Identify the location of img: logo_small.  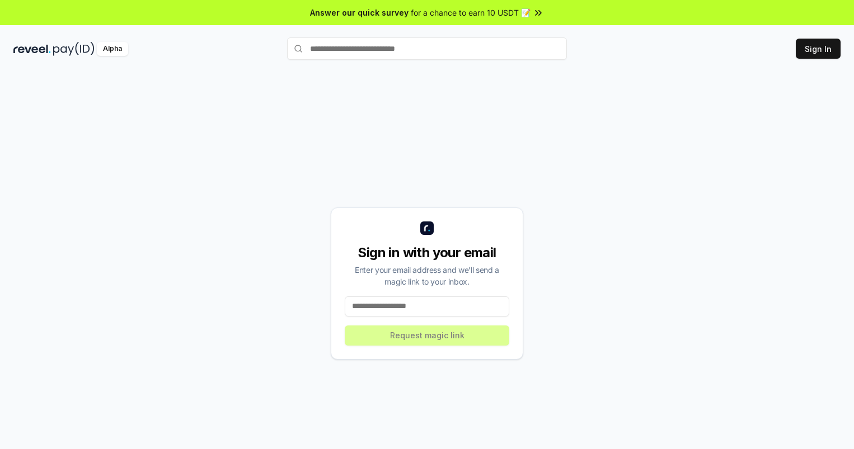
(427, 228).